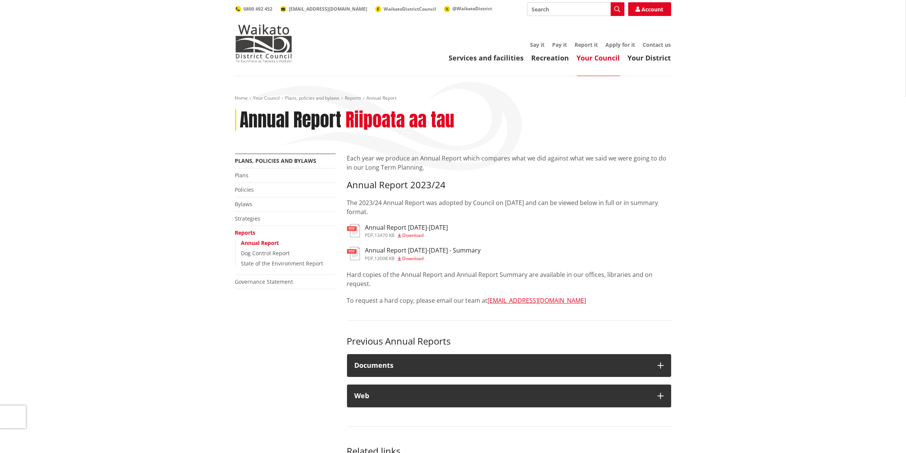  I want to click on a: Services and facilities, so click(486, 58).